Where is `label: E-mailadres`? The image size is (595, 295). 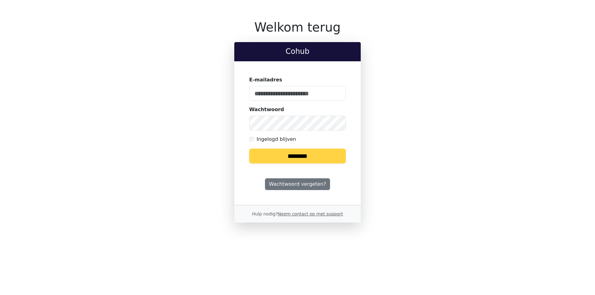 label: E-mailadres is located at coordinates (265, 80).